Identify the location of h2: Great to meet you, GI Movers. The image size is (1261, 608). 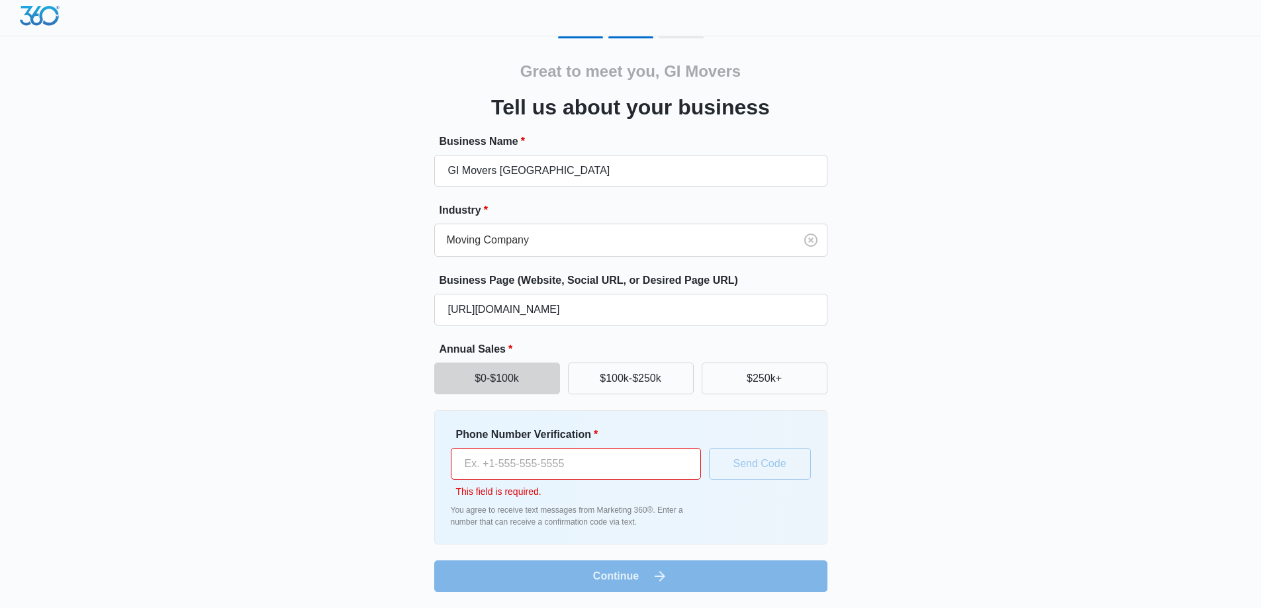
(630, 71).